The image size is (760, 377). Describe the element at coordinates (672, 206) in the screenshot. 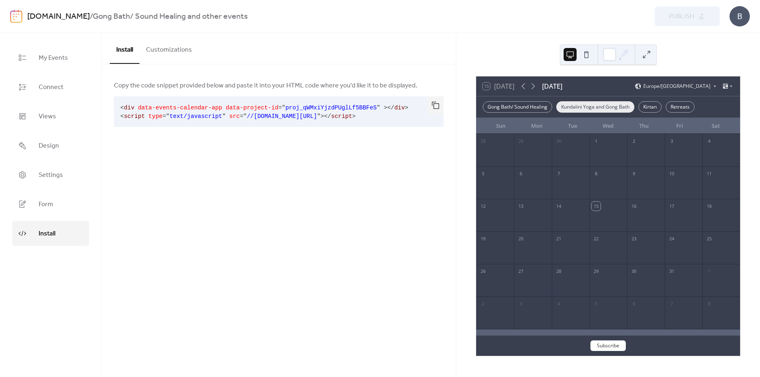

I see `div: 17` at that location.